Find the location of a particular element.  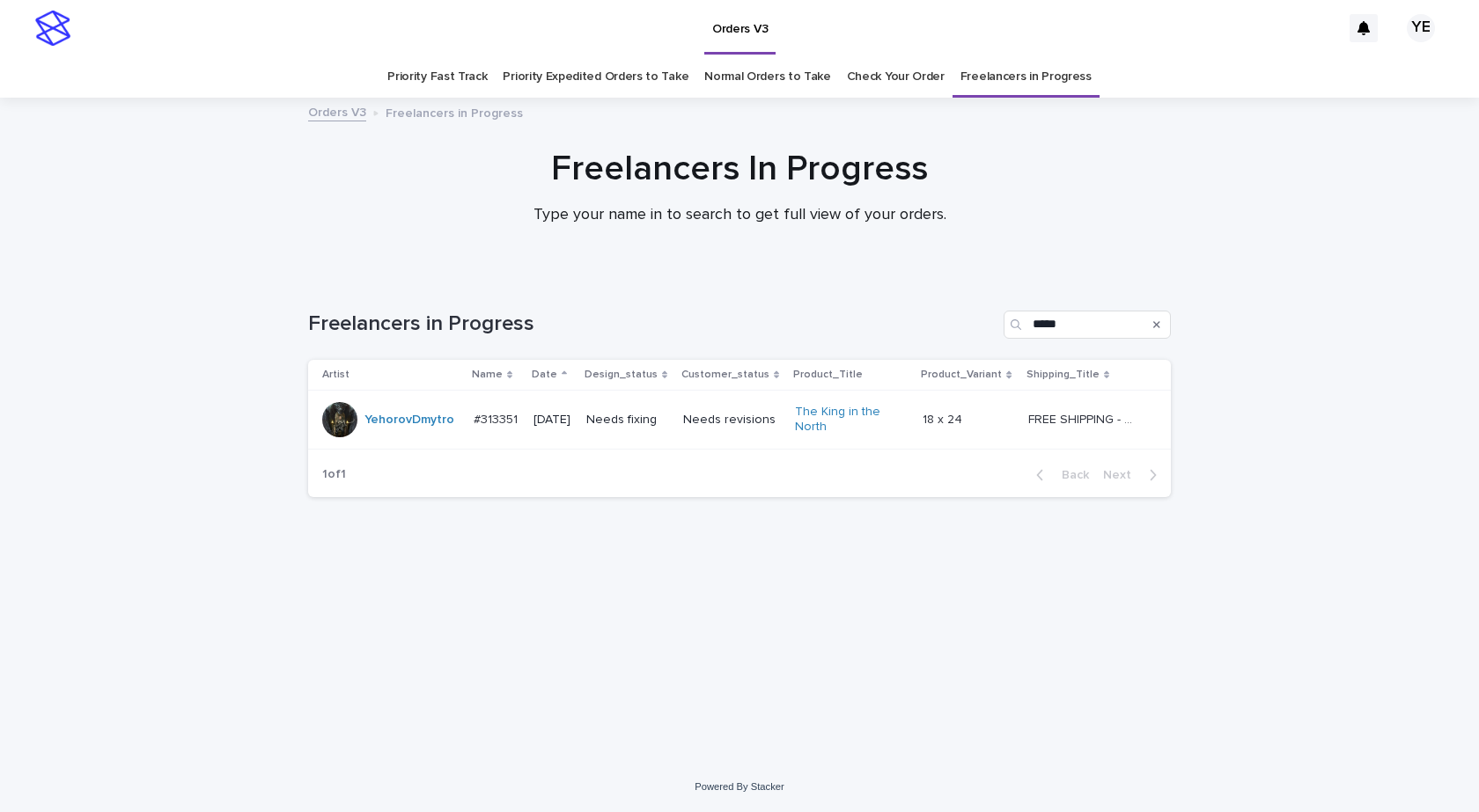

a: Freelancers in Progress is located at coordinates (1025, 76).